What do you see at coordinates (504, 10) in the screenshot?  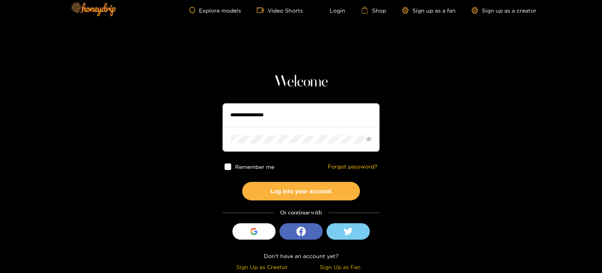 I see `a: Sign up as a creator` at bounding box center [504, 10].